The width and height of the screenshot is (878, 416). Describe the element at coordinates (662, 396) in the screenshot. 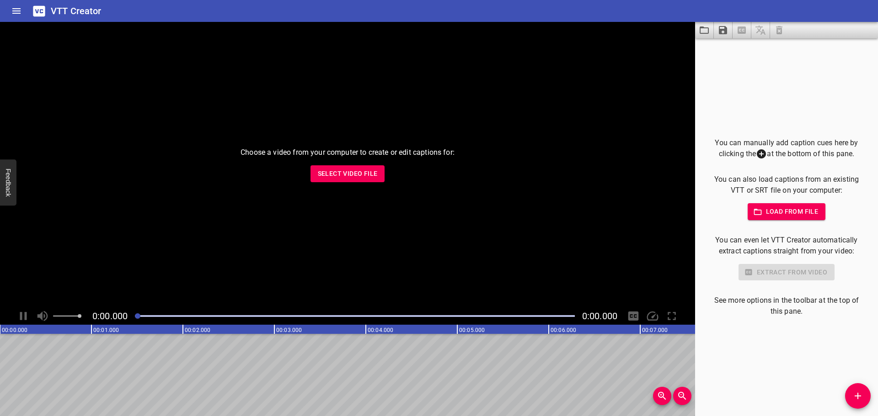

I see `button: Zoom In` at that location.